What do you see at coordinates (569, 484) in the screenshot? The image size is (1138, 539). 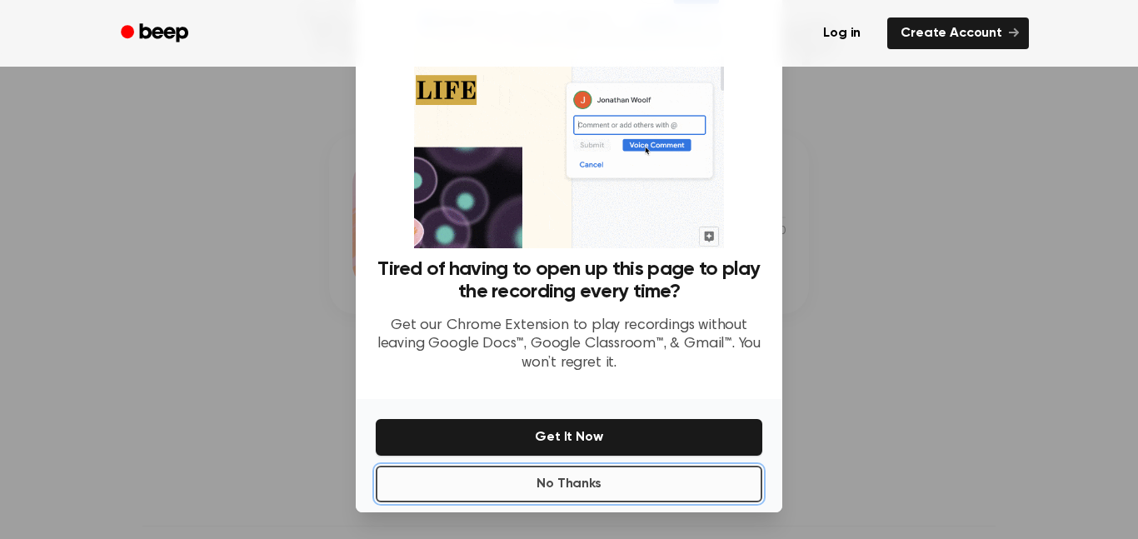 I see `button: No Thanks` at bounding box center [569, 484].